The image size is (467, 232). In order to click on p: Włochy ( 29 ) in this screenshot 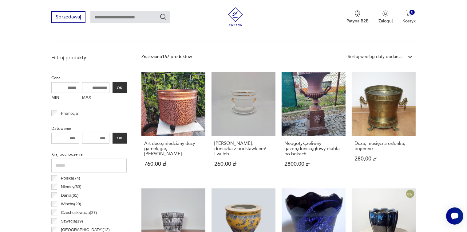, I will do `click(71, 204)`.